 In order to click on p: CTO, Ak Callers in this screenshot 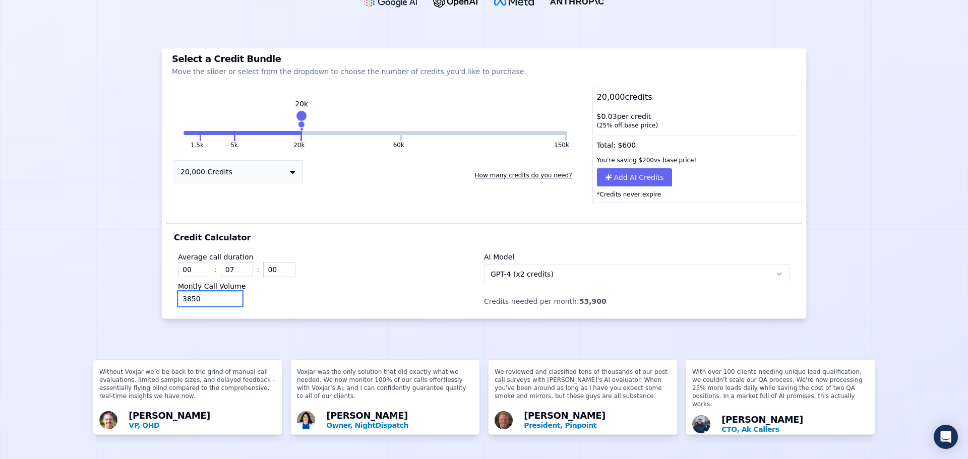, I will do `click(795, 430)`.